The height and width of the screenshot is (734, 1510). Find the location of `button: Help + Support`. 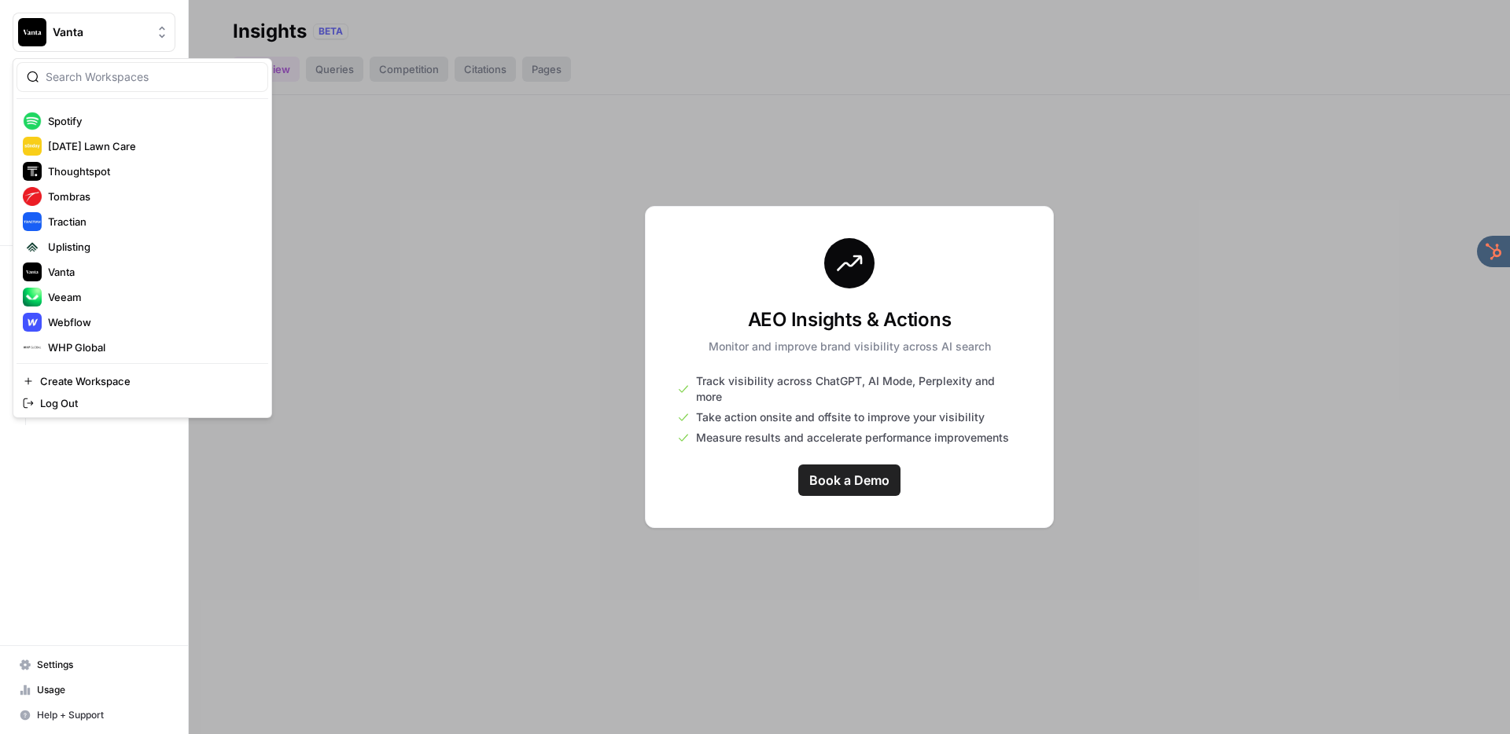

button: Help + Support is located at coordinates (94, 716).